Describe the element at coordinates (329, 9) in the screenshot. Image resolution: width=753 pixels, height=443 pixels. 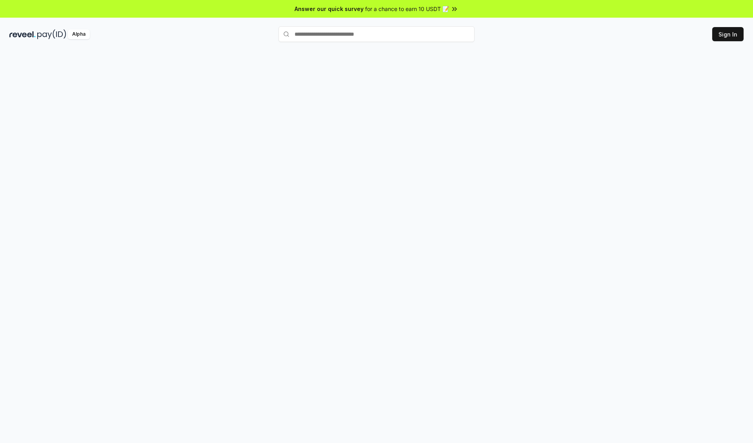
I see `span: Answer our quick survey` at that location.